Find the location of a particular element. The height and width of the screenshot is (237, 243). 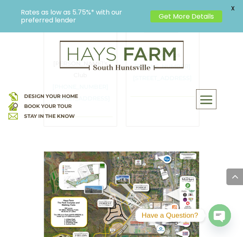

span: X is located at coordinates (233, 8).